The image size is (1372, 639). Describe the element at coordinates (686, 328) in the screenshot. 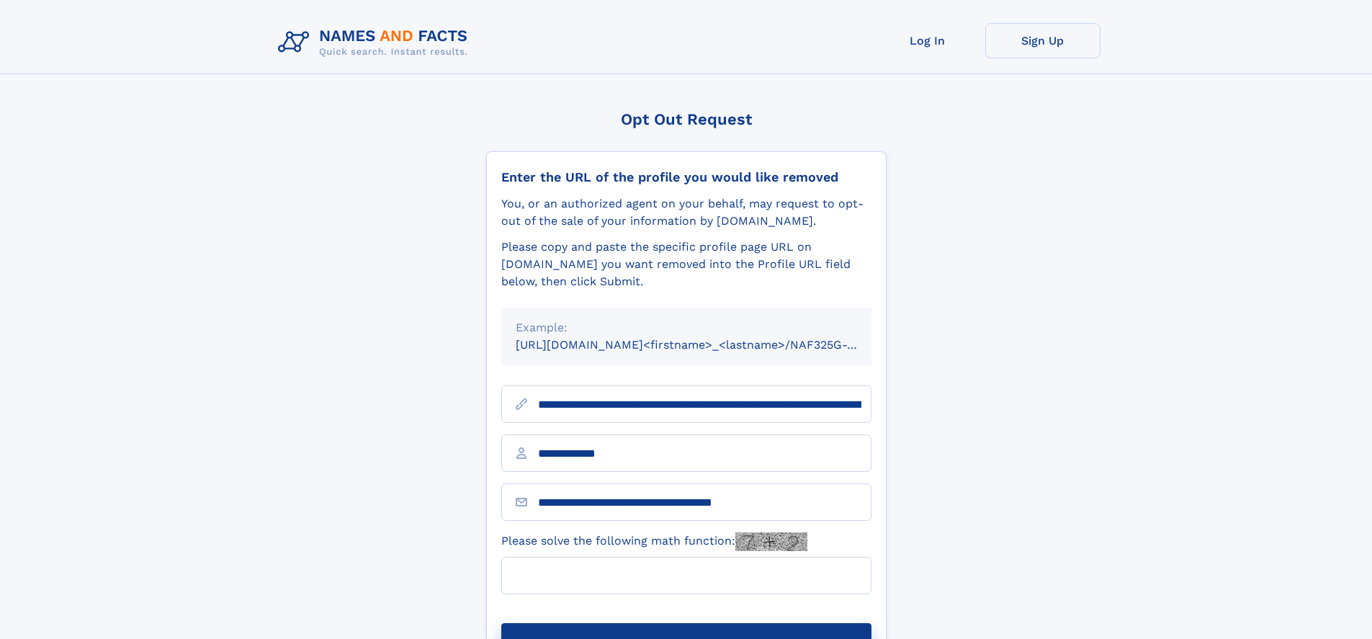

I see `div: Example:` at that location.